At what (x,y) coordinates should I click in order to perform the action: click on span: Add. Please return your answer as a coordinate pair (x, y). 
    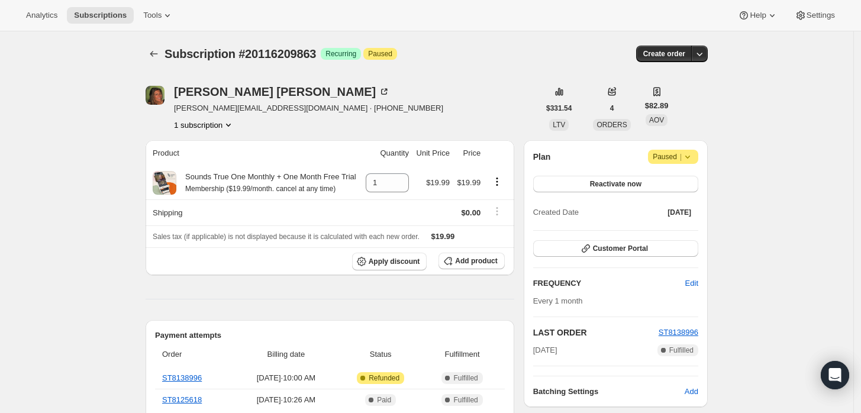
    Looking at the image, I should click on (691, 392).